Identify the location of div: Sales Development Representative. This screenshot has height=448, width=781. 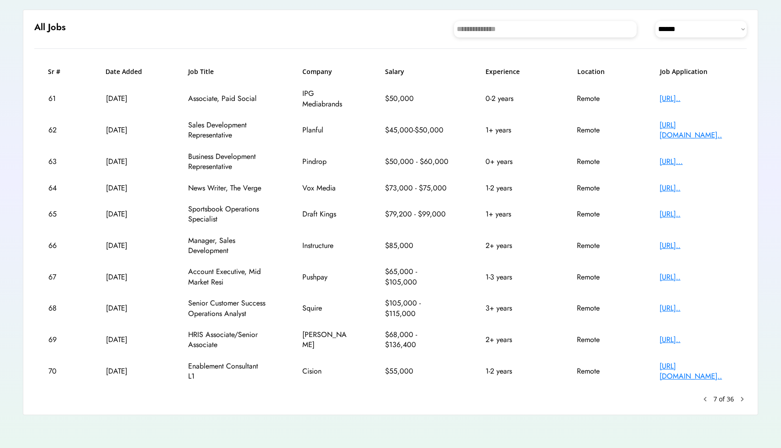
(227, 130).